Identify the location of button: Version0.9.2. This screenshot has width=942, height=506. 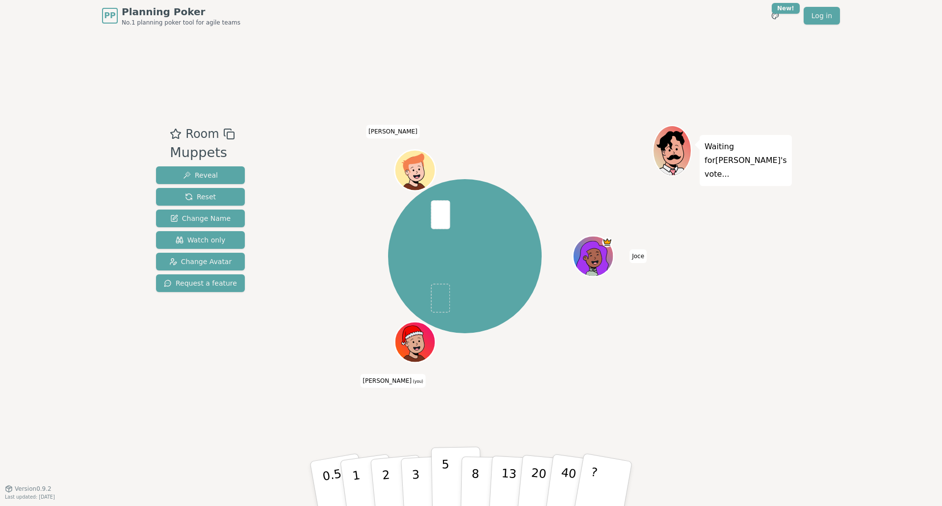
(28, 489).